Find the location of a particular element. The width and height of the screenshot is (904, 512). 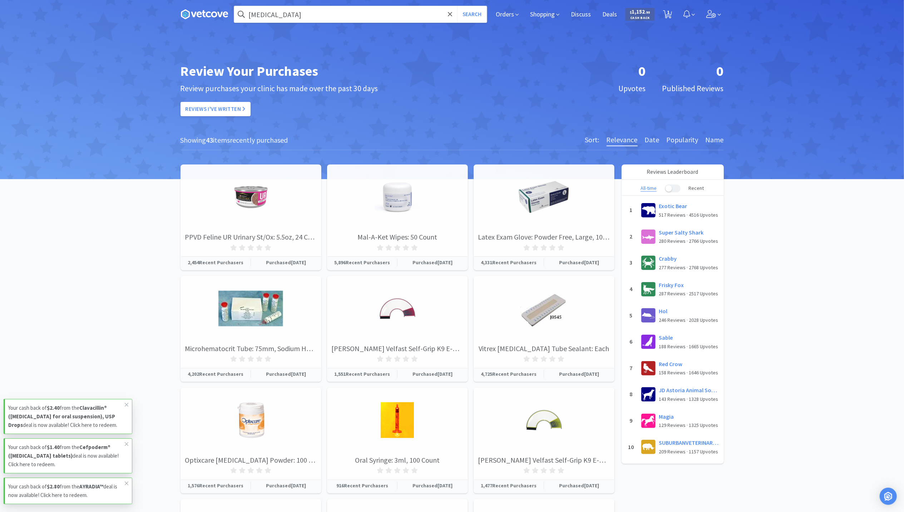

span: Cash Back is located at coordinates (640, 18).